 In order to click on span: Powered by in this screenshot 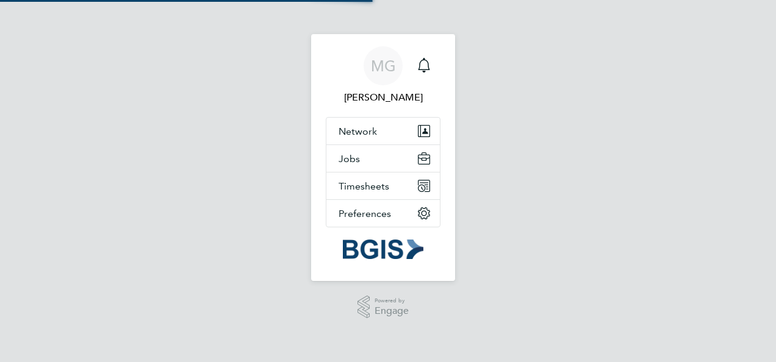, I will do `click(392, 301)`.